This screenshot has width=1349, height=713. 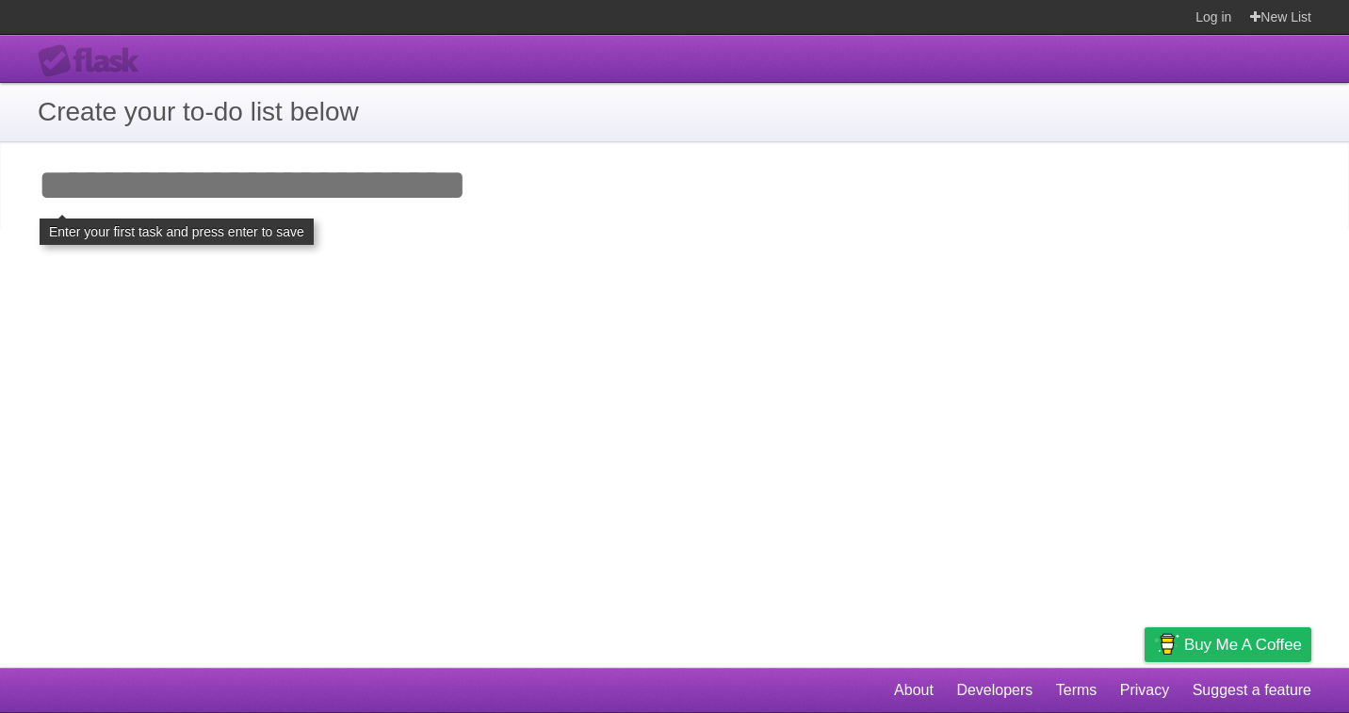 What do you see at coordinates (1243, 644) in the screenshot?
I see `span: Buy me a coffee` at bounding box center [1243, 644].